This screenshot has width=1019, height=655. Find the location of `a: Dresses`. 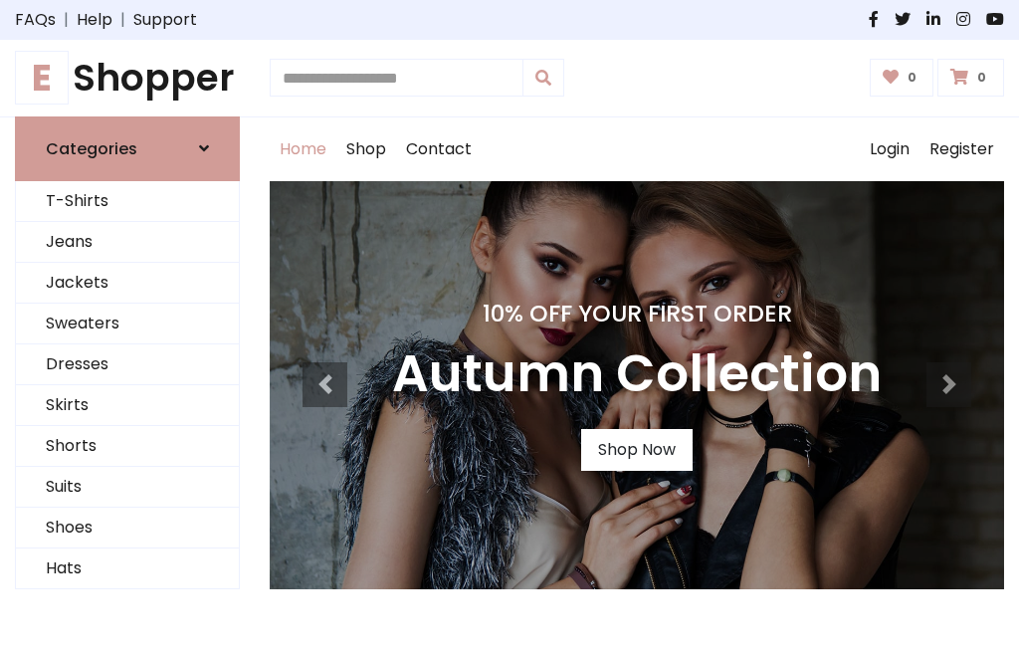

a: Dresses is located at coordinates (127, 364).